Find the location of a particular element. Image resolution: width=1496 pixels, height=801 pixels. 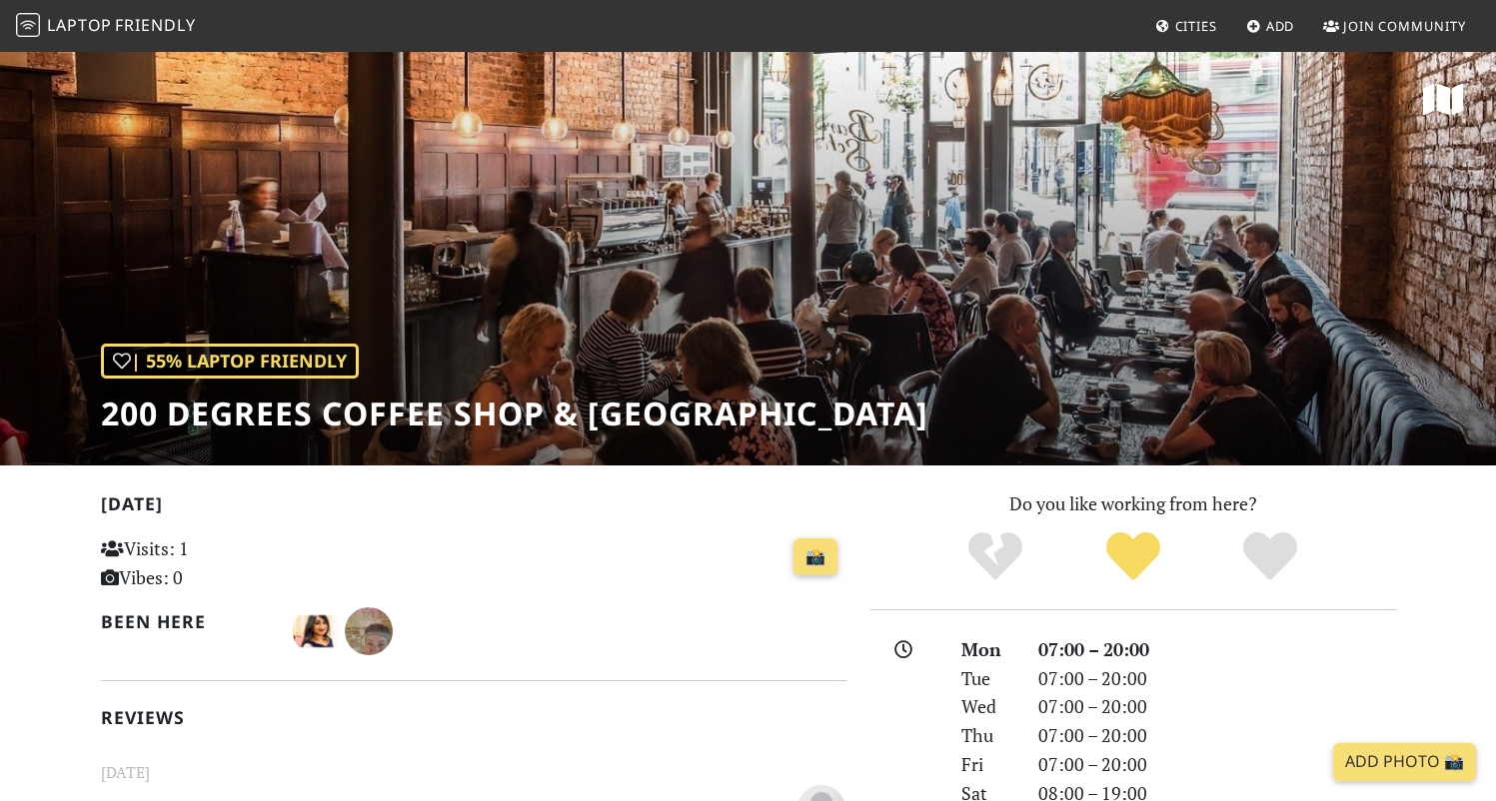

p: Do you like working from here? is located at coordinates (1133, 504).